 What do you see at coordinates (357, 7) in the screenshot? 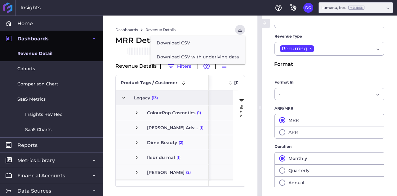
I see `ins: Member` at bounding box center [357, 7].